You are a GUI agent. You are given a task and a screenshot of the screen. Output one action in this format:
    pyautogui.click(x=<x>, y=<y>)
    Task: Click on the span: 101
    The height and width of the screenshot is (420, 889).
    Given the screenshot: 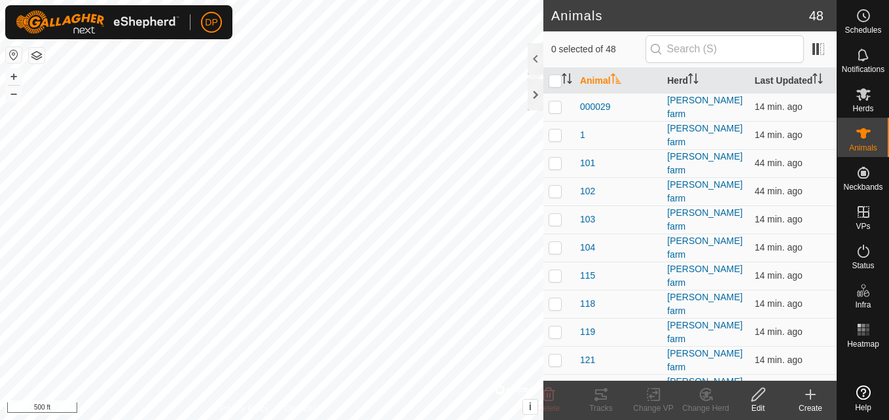 What is the action you would take?
    pyautogui.click(x=587, y=163)
    